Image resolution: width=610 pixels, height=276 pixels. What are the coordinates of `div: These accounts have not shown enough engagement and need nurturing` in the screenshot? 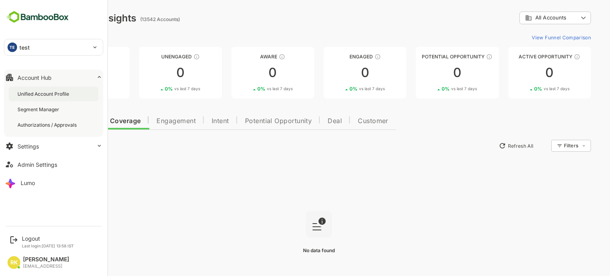 It's located at (169, 57).